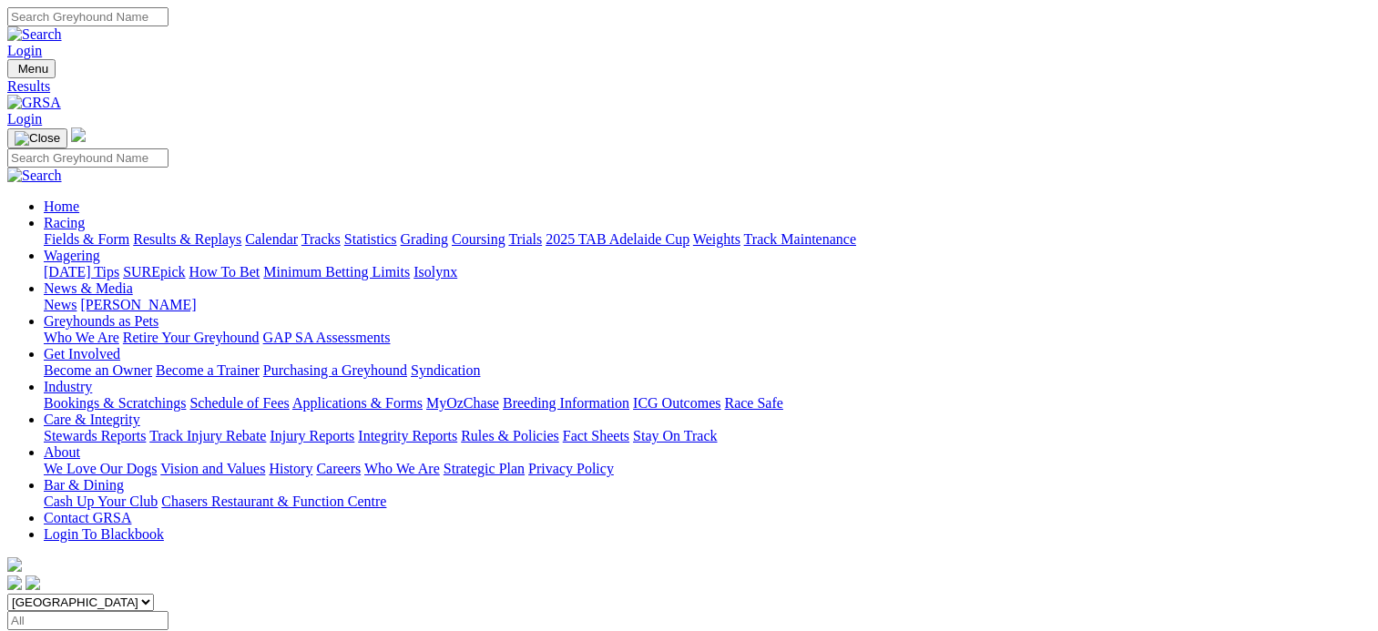 This screenshot has height=631, width=1378. Describe the element at coordinates (371, 239) in the screenshot. I see `a: Statistics` at that location.